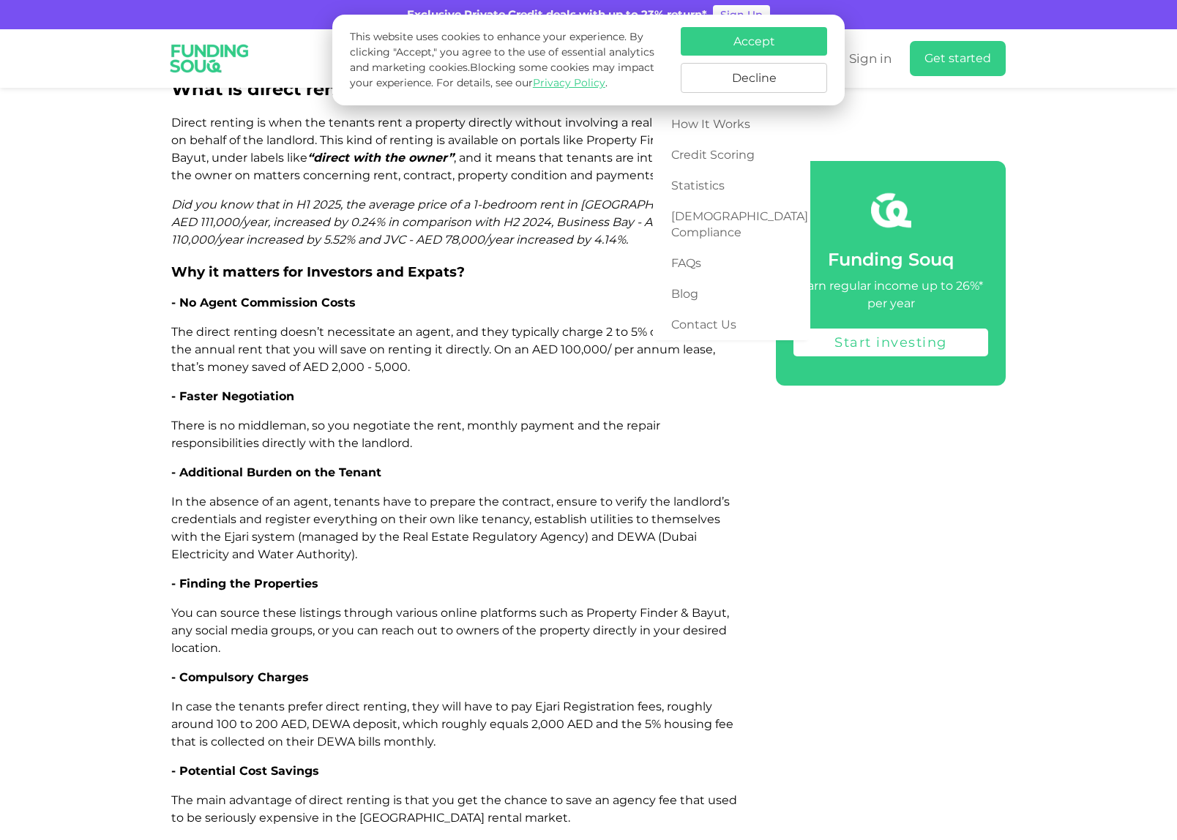 The image size is (1177, 840). I want to click on a: FAQs, so click(731, 263).